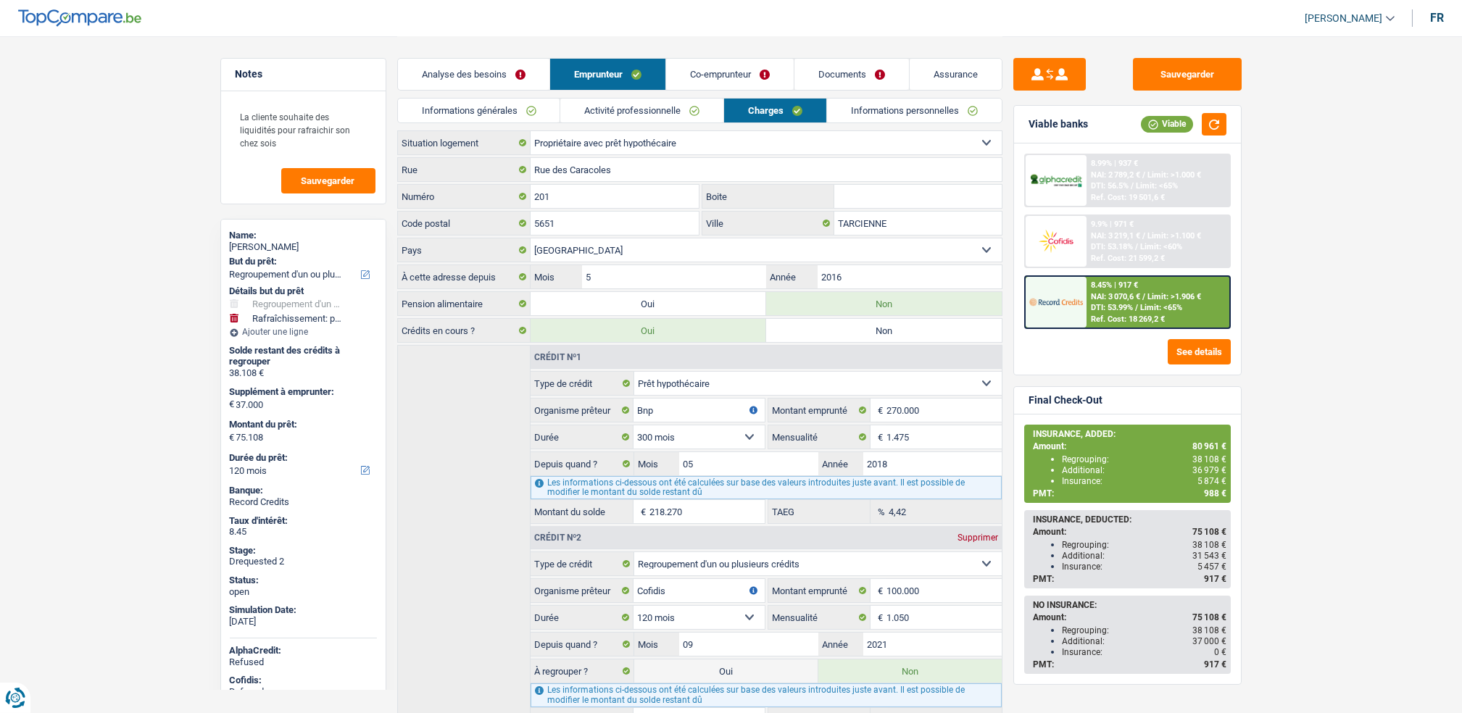 The height and width of the screenshot is (713, 1462). Describe the element at coordinates (1056, 241) in the screenshot. I see `img: Cofidis` at that location.